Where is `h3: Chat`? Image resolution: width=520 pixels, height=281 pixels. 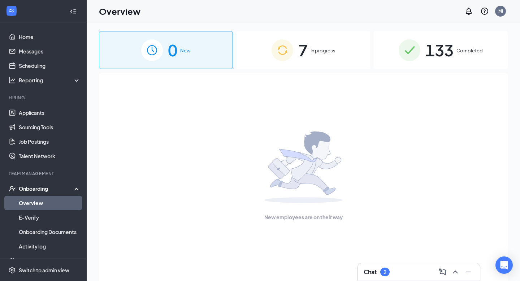 h3: Chat is located at coordinates (370, 272).